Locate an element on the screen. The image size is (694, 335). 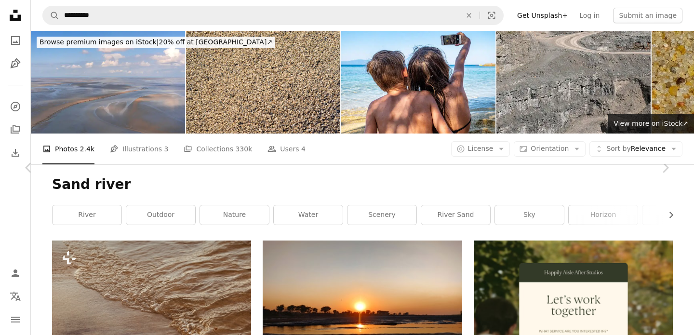
a: Collections 330k is located at coordinates (218, 149).